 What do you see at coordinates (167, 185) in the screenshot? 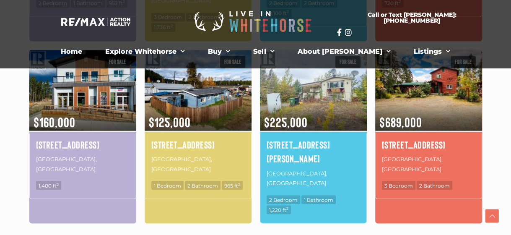
I see `span: 1 Bedroom` at bounding box center [167, 185].